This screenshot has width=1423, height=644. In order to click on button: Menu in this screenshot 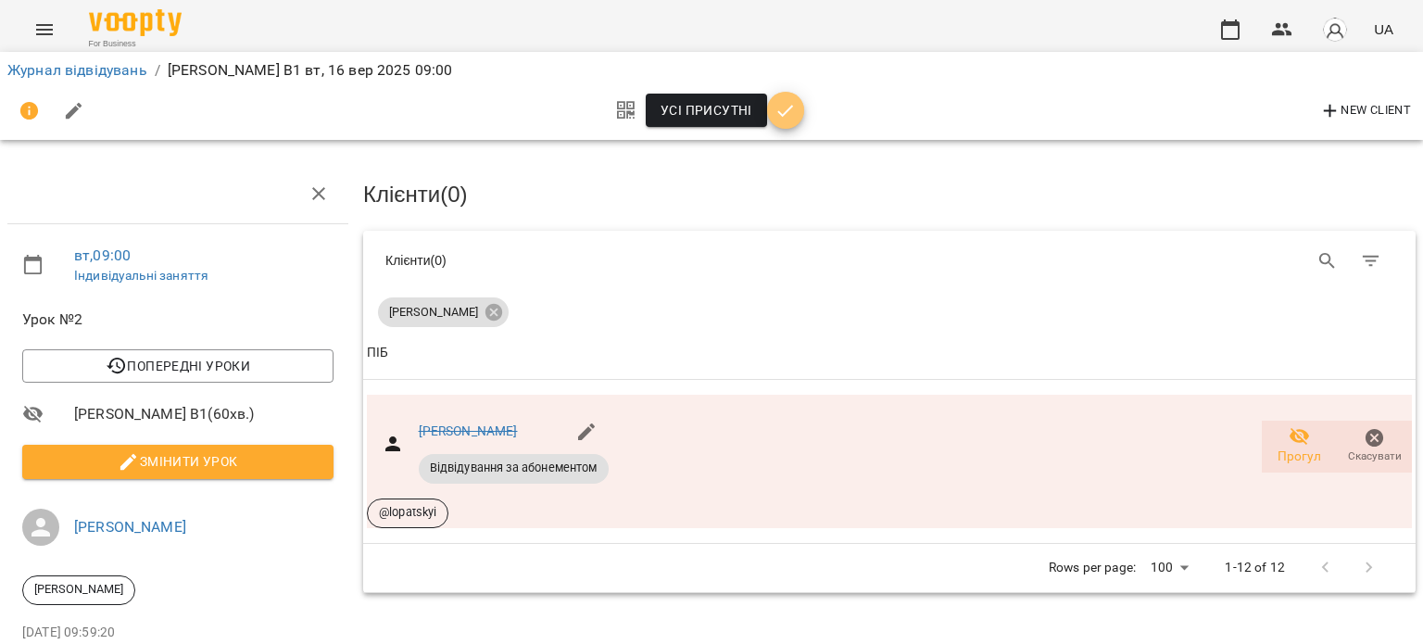, I will do `click(44, 30)`.